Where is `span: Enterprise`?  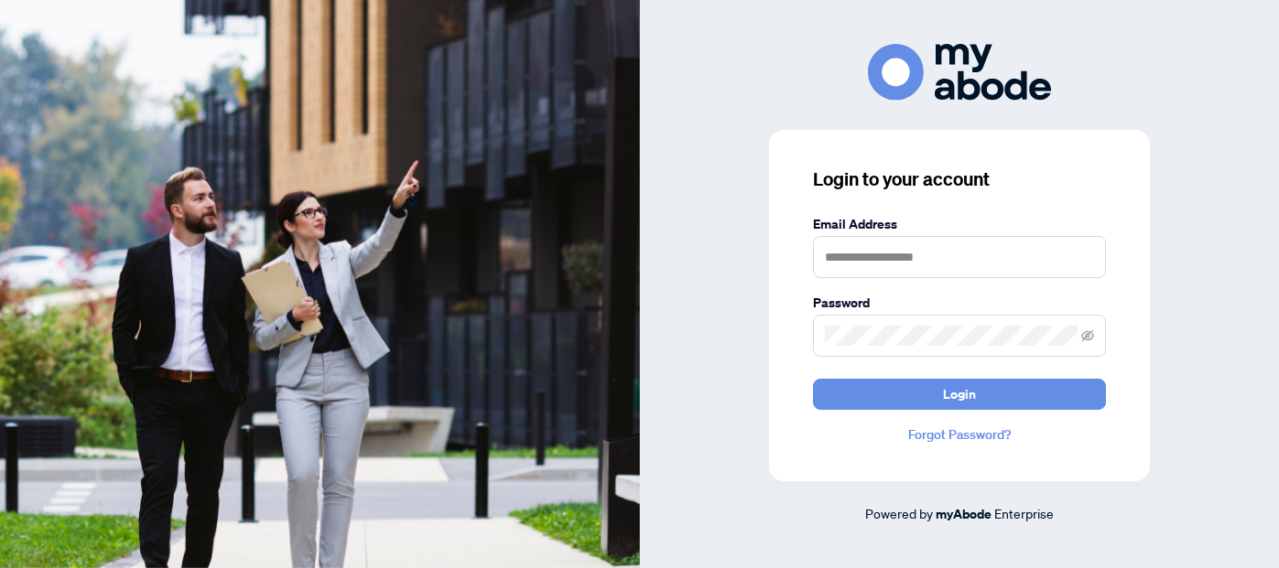 span: Enterprise is located at coordinates (1023, 514).